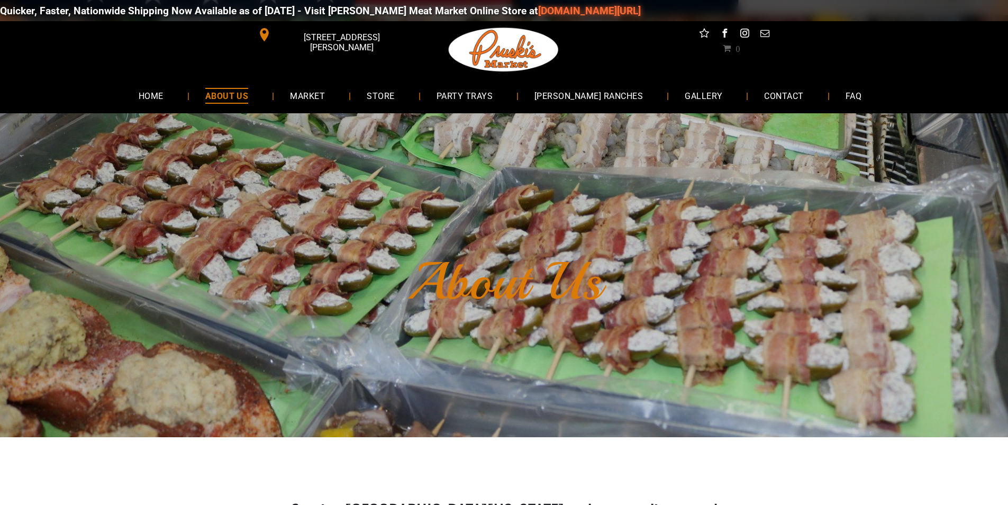  I want to click on font: About Us, so click(504, 281).